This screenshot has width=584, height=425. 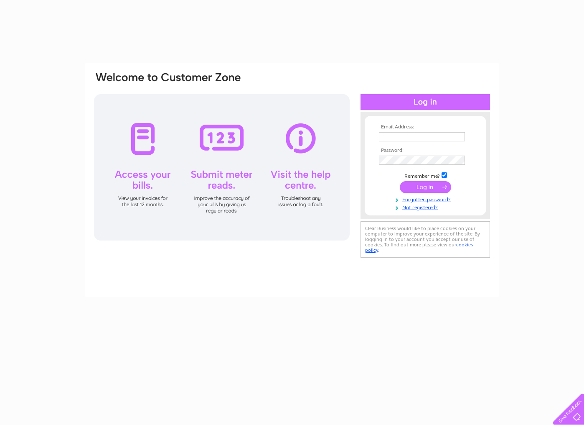 What do you see at coordinates (426, 150) in the screenshot?
I see `th: Password:` at bounding box center [426, 150].